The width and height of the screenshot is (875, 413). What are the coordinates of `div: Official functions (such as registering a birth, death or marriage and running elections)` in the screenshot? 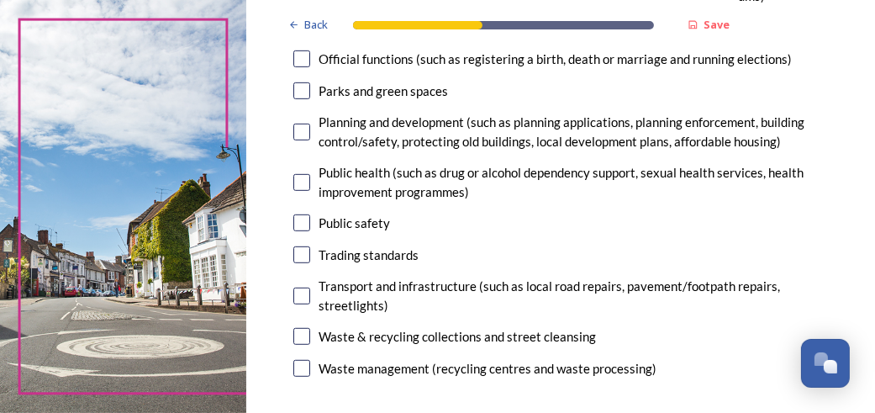 It's located at (555, 59).